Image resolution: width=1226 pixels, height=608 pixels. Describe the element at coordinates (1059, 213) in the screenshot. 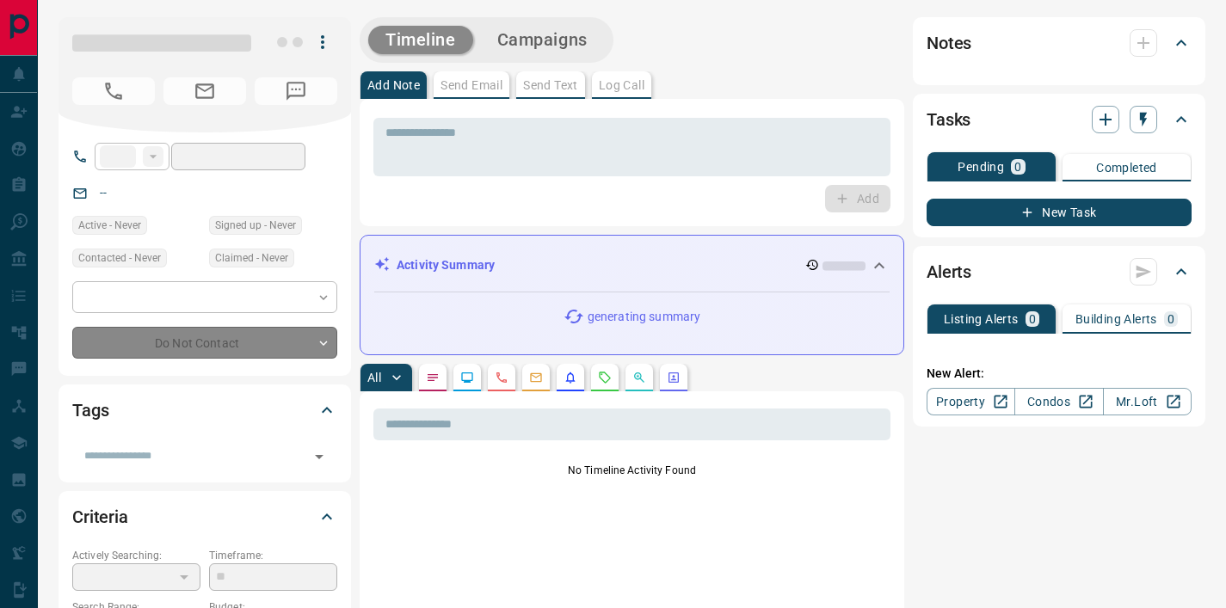

I see `button: New Task` at that location.